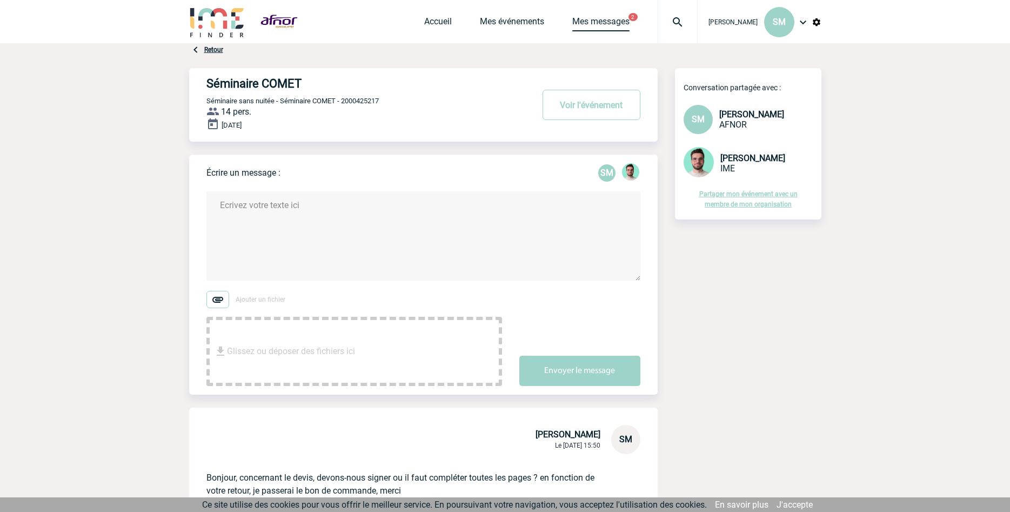 The image size is (1010, 512). What do you see at coordinates (795, 504) in the screenshot?
I see `a: J'accepte` at bounding box center [795, 504].